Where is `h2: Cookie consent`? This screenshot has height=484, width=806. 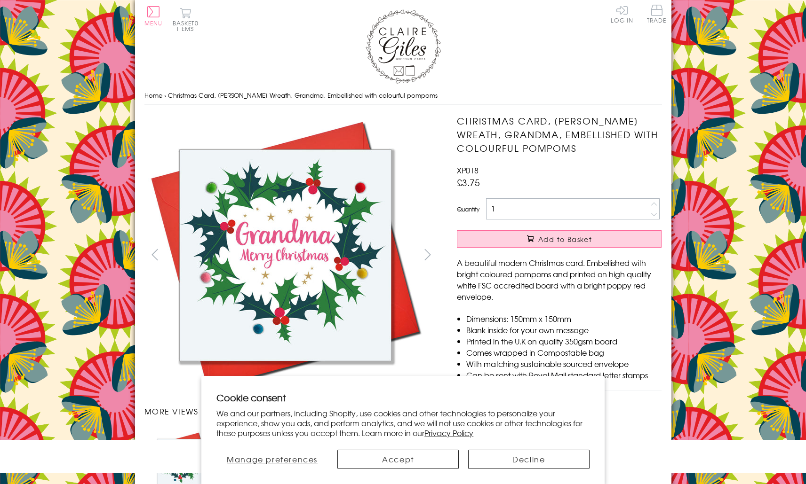
h2: Cookie consent is located at coordinates (403, 398).